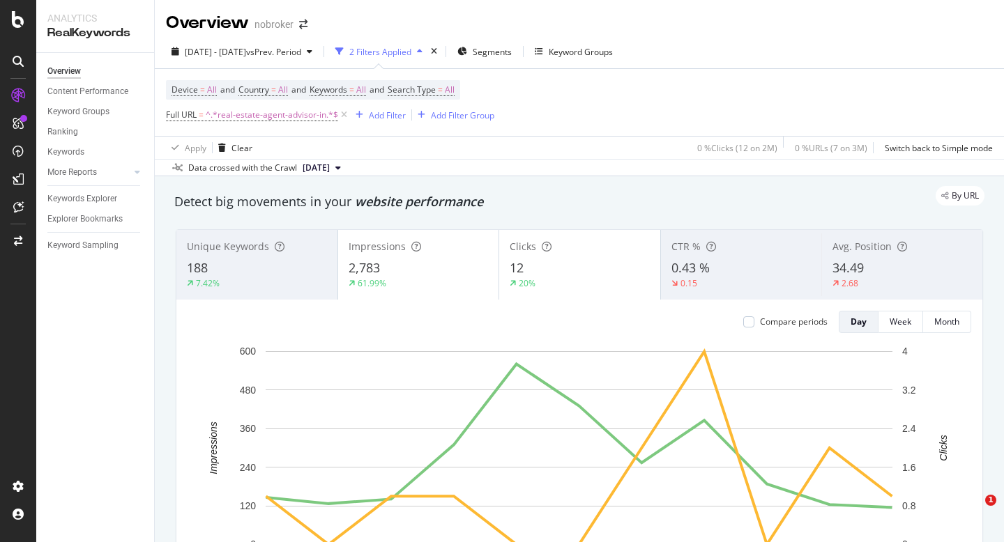  I want to click on div: Add Filter Group, so click(462, 115).